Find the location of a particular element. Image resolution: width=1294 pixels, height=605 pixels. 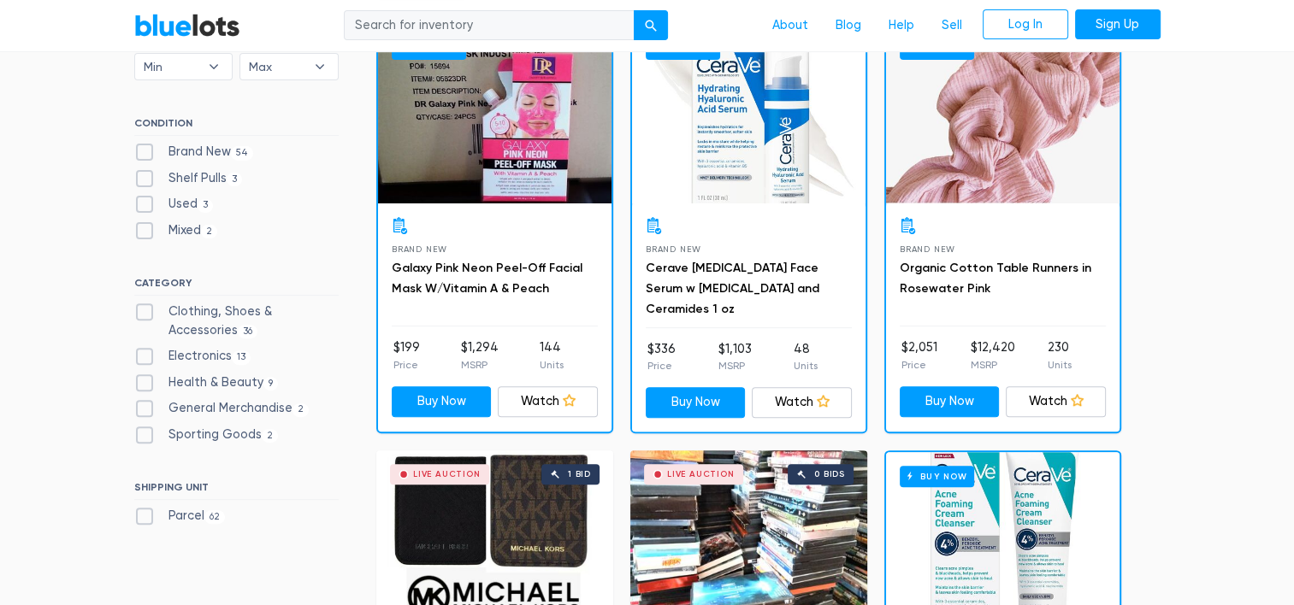

a: Blog is located at coordinates (848, 26).